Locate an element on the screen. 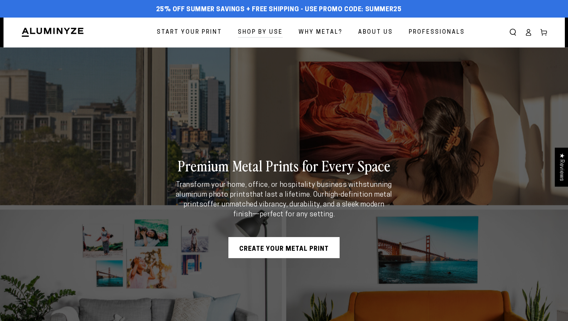  h2: Premium Metal Prints for Every Space is located at coordinates (284, 165).